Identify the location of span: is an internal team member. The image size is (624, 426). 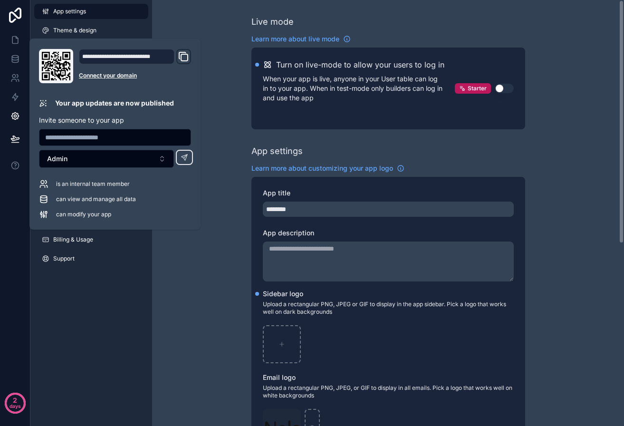
(93, 184).